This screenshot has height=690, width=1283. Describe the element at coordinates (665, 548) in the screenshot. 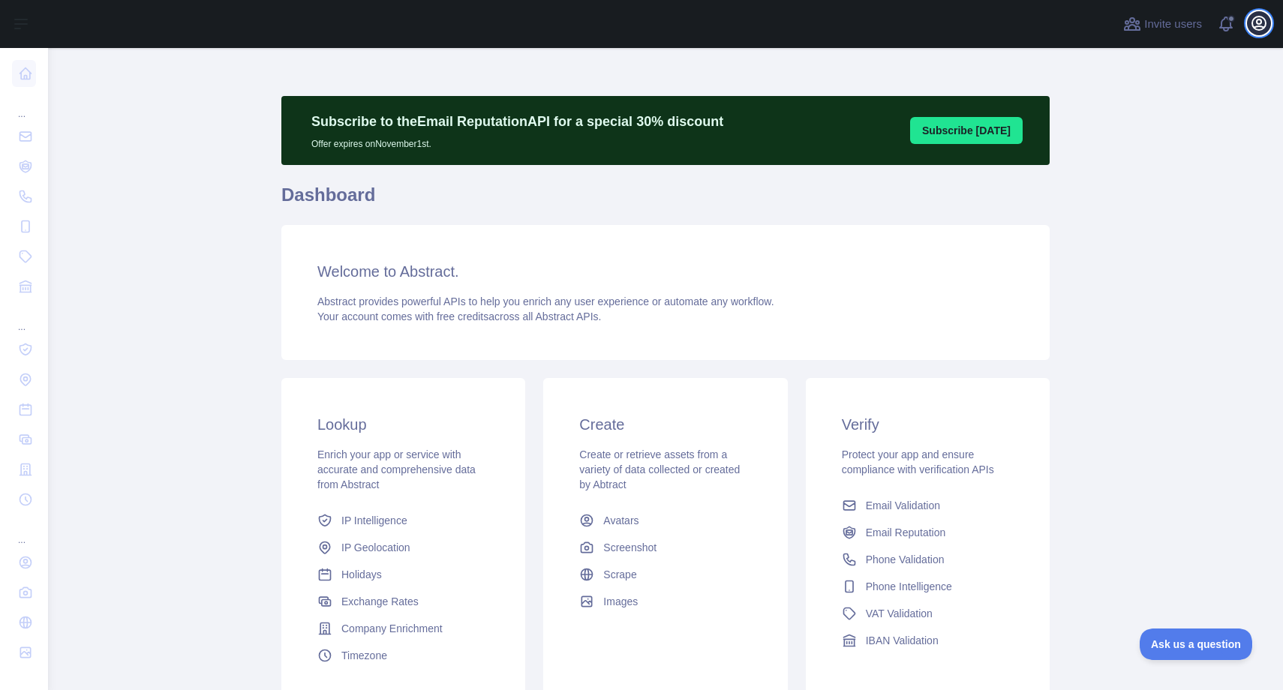

I see `a: Screenshot` at that location.